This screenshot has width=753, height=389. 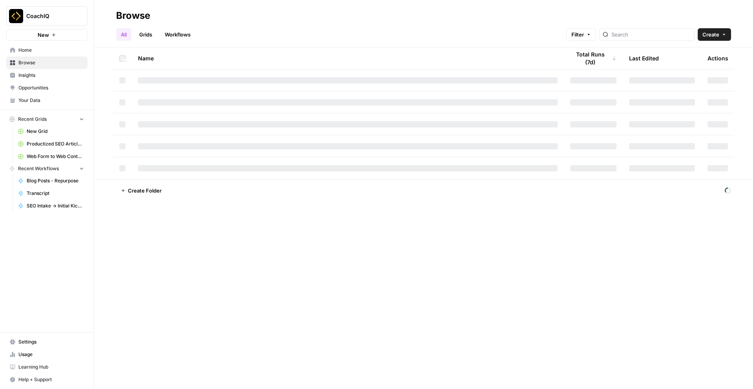 I want to click on span: CoachIQ, so click(x=50, y=16).